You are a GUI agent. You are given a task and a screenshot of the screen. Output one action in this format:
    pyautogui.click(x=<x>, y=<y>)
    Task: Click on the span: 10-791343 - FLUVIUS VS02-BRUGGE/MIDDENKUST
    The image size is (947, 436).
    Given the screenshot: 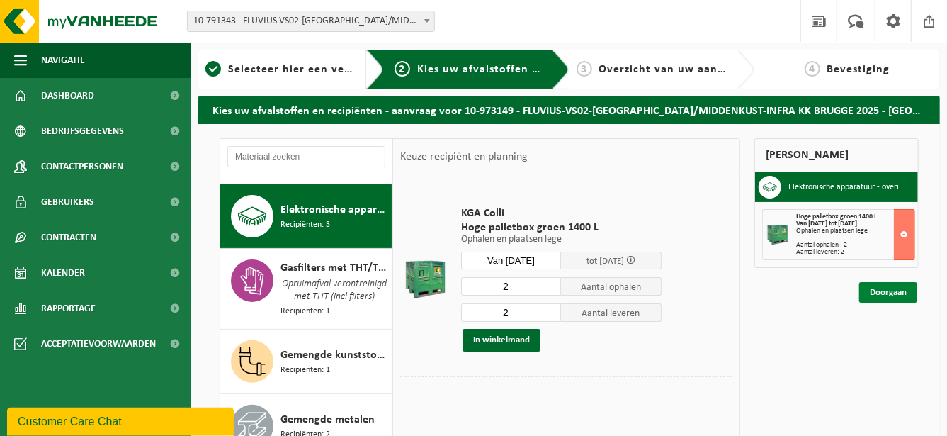 What is the action you would take?
    pyautogui.click(x=311, y=21)
    